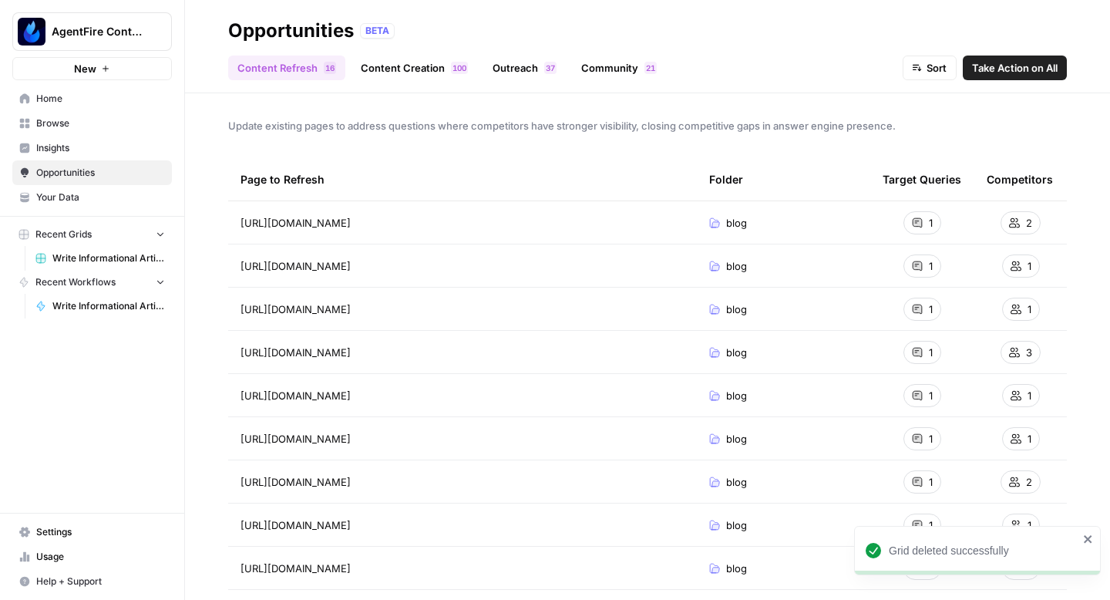  Describe the element at coordinates (1020, 179) in the screenshot. I see `div: Competitors` at that location.